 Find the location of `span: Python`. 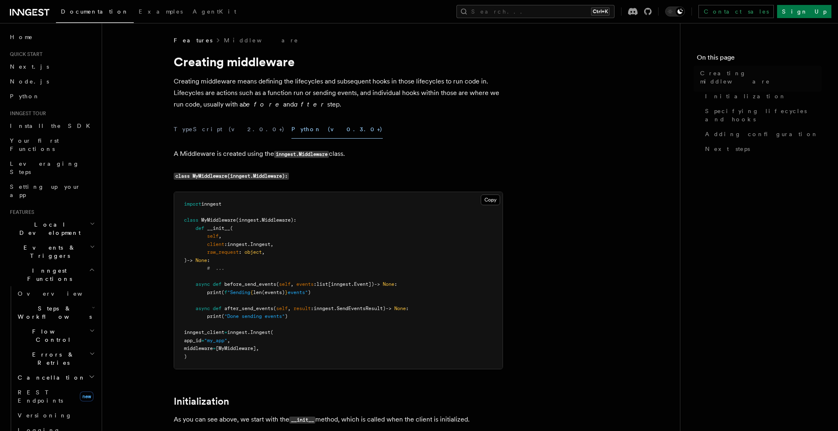

span: Python is located at coordinates (25, 96).